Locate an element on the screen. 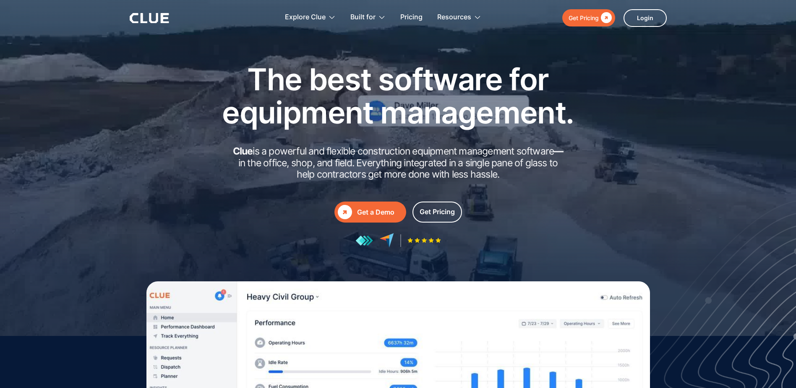 Image resolution: width=796 pixels, height=388 pixels. a: Get Pricing is located at coordinates (589, 18).